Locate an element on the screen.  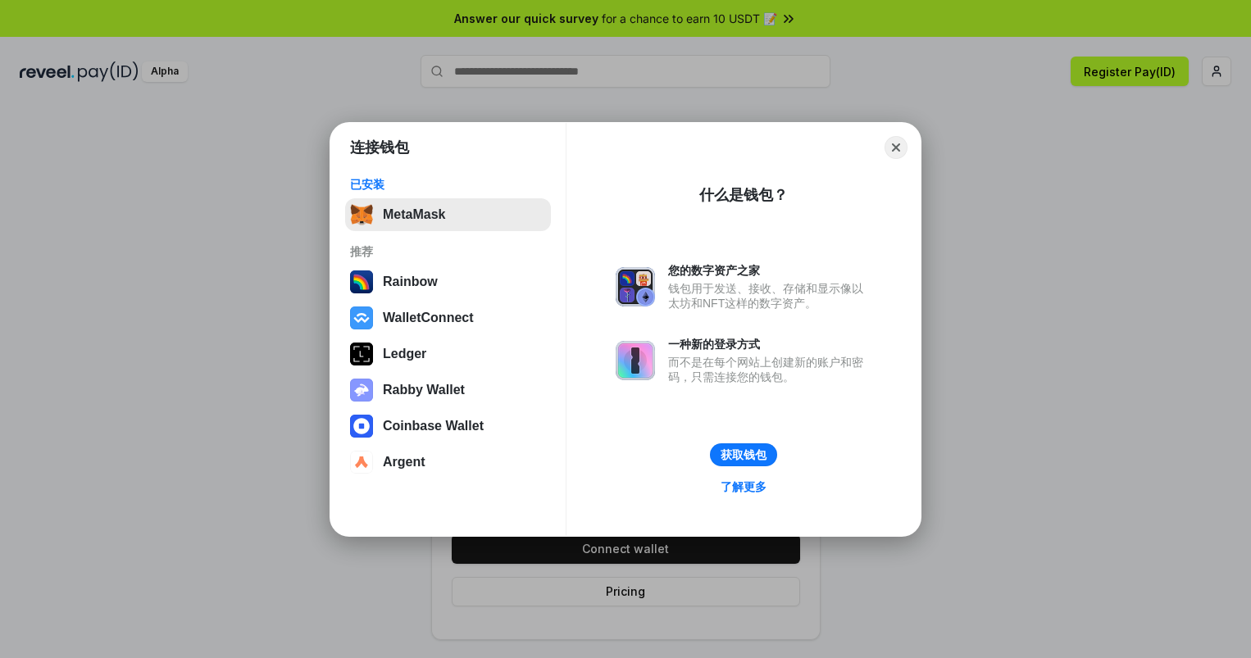
div: WalletConnect is located at coordinates (428, 318).